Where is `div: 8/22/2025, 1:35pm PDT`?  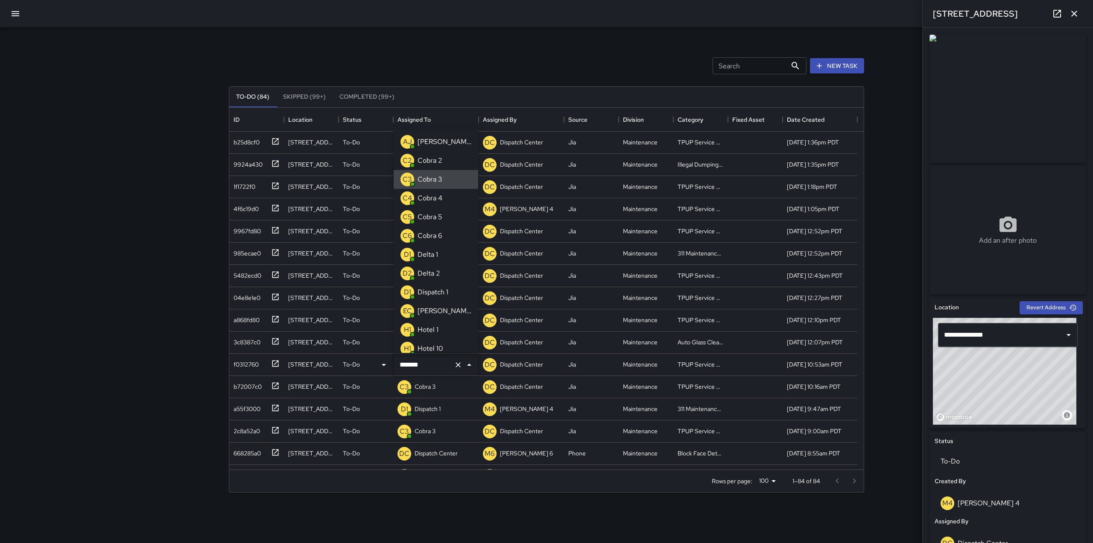 div: 8/22/2025, 1:35pm PDT is located at coordinates (813, 164).